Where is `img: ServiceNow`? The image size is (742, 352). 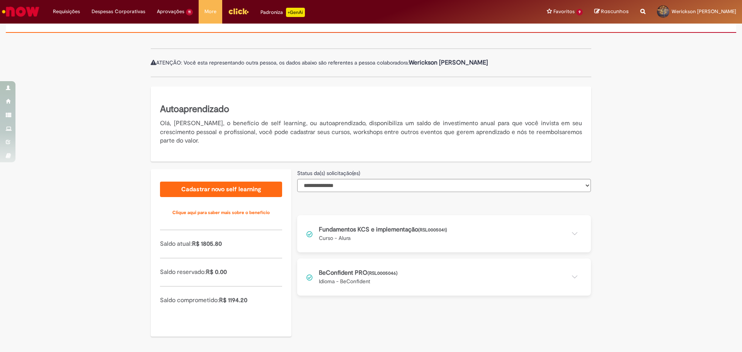
img: ServiceNow is located at coordinates (20, 12).